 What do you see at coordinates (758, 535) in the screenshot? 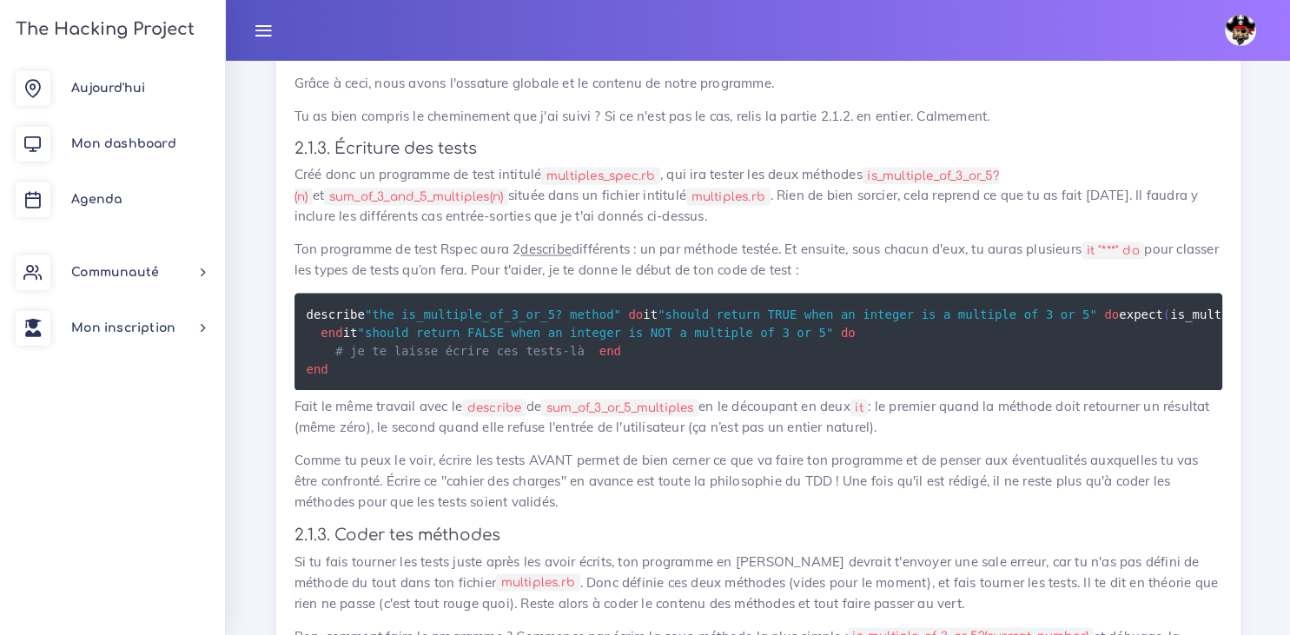
I see `h4: 2.1.3. Coder tes méthodes` at bounding box center [758, 535].